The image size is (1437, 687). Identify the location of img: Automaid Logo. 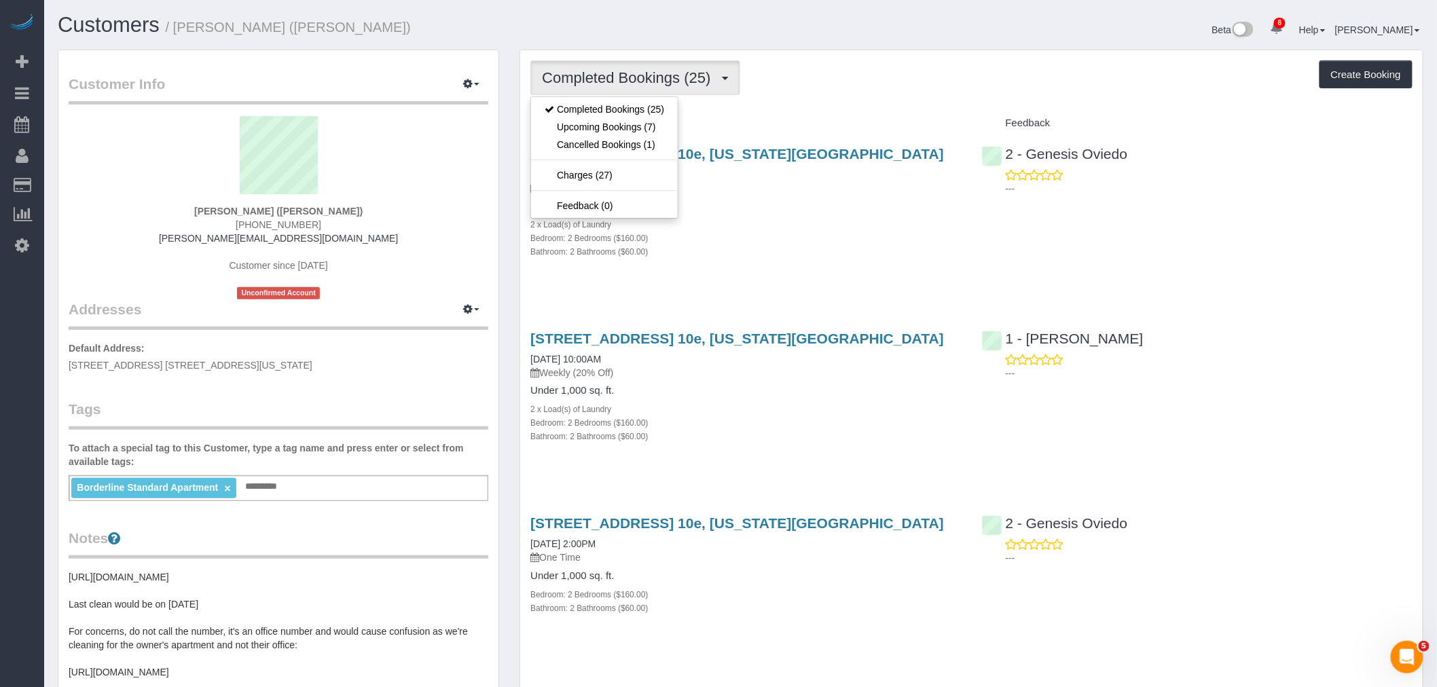
(22, 23).